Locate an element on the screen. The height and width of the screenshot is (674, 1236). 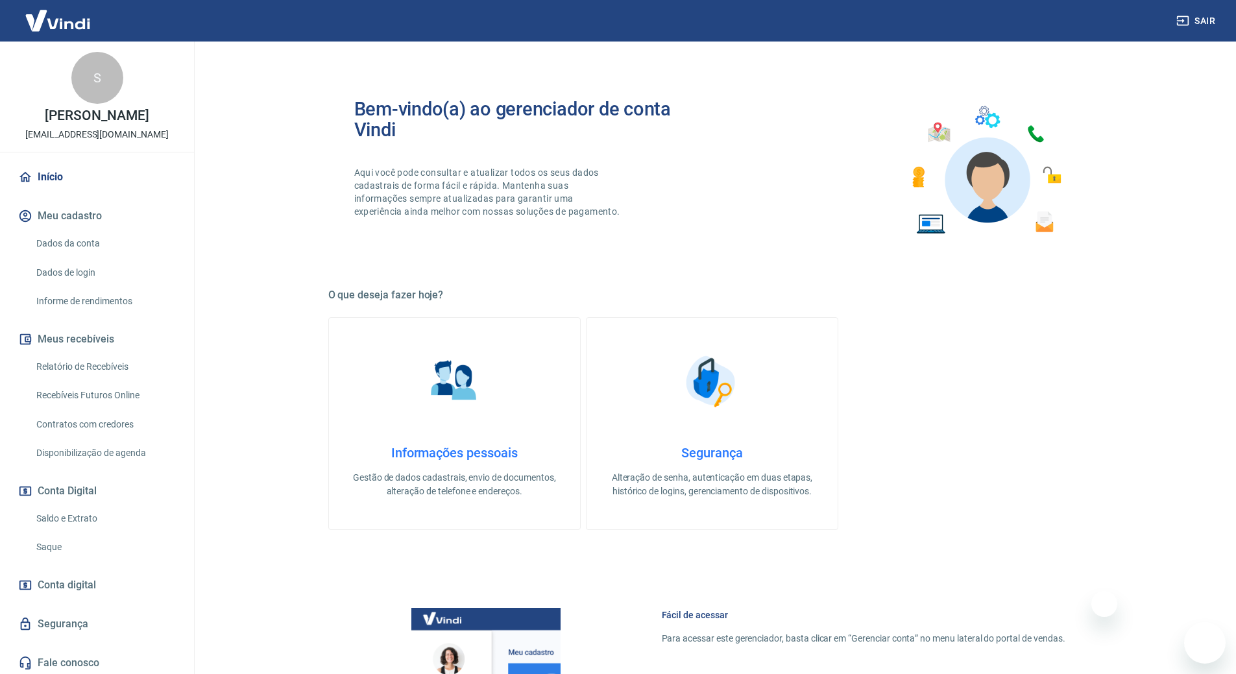
h4: Segurança is located at coordinates (712, 453).